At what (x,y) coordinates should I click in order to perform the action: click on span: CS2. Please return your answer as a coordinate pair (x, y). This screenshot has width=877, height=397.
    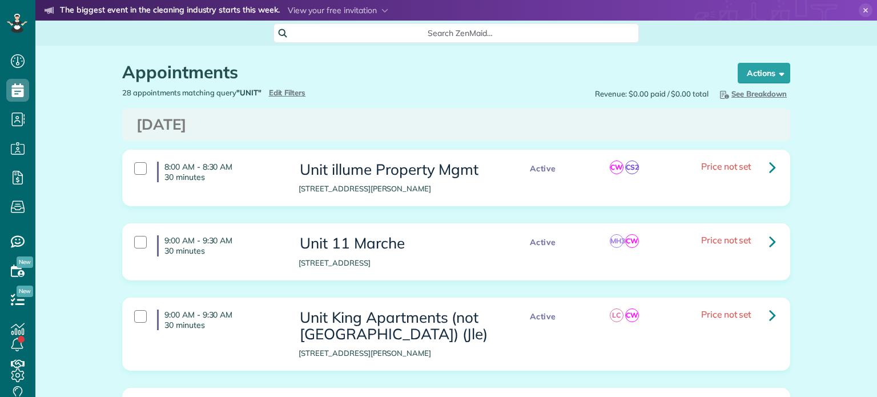
    Looking at the image, I should click on (632, 167).